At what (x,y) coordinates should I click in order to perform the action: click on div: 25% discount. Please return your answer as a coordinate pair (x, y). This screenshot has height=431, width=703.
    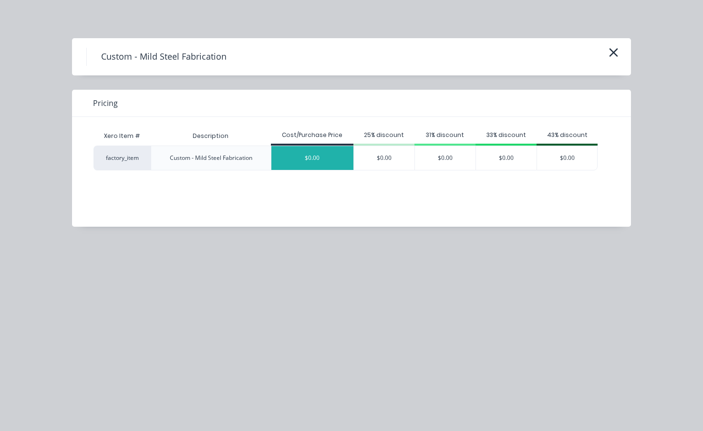
    Looking at the image, I should click on (384, 135).